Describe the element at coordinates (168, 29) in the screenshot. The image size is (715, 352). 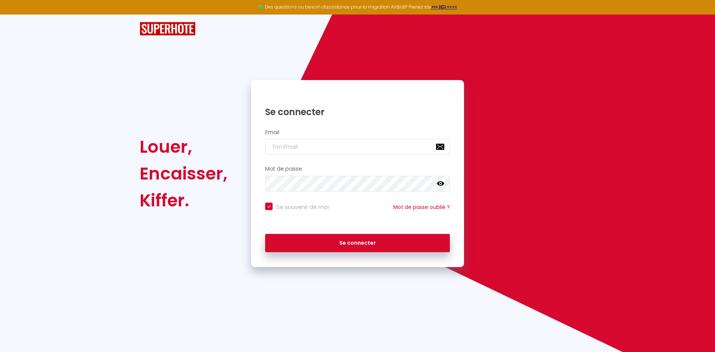
I see `img: SuperHote logo` at that location.